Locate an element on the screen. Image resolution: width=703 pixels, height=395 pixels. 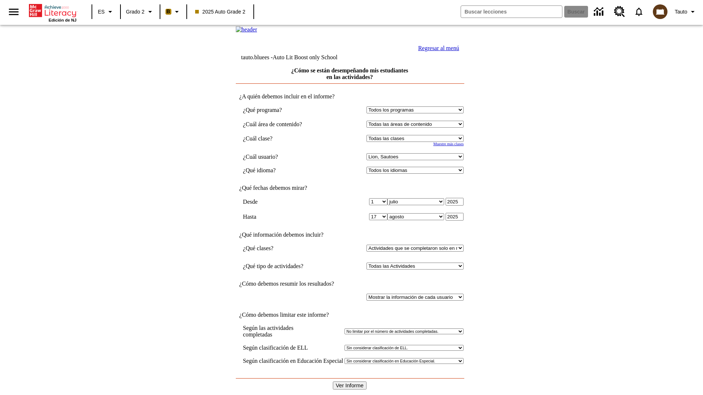
td: Según las actividades completadas is located at coordinates (293, 332).